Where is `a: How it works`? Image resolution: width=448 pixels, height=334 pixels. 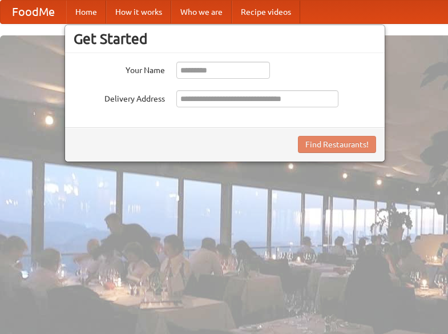 a: How it works is located at coordinates (139, 12).